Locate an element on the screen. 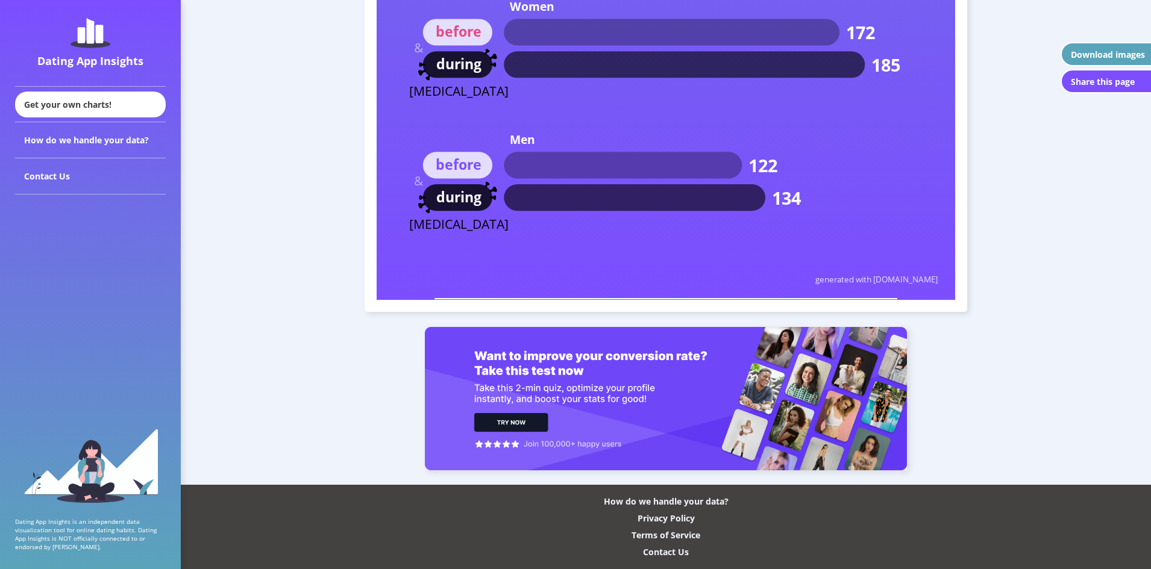 This screenshot has width=1151, height=569. p: Dating App Insights is an independent data visualization tool for online dating habits. Dating Ap... is located at coordinates (90, 534).